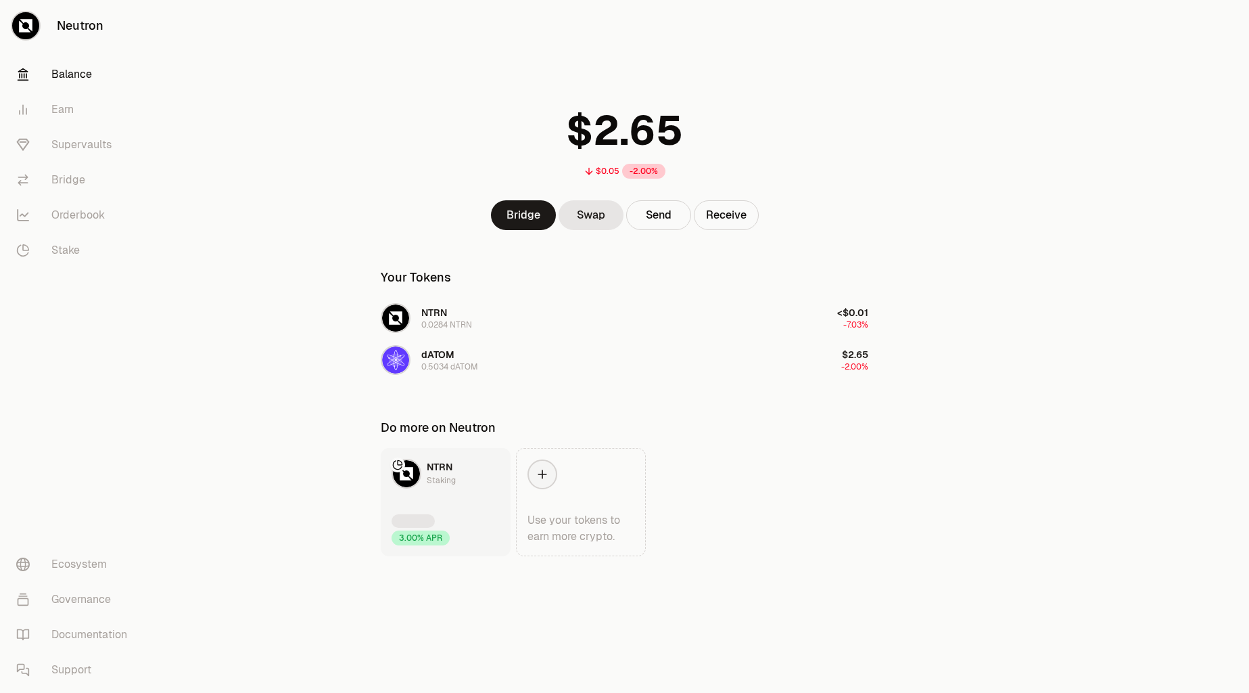 The width and height of the screenshot is (1249, 693). Describe the element at coordinates (727, 215) in the screenshot. I see `button: Receive` at that location.